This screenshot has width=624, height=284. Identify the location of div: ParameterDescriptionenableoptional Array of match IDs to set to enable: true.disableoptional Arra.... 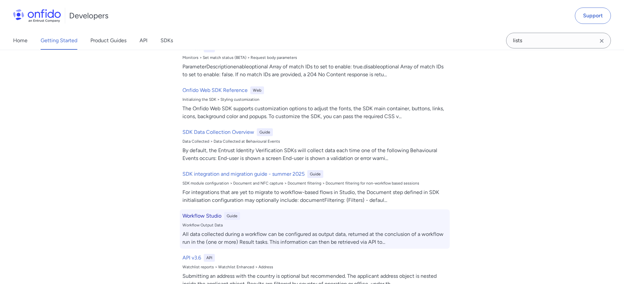
(315, 71).